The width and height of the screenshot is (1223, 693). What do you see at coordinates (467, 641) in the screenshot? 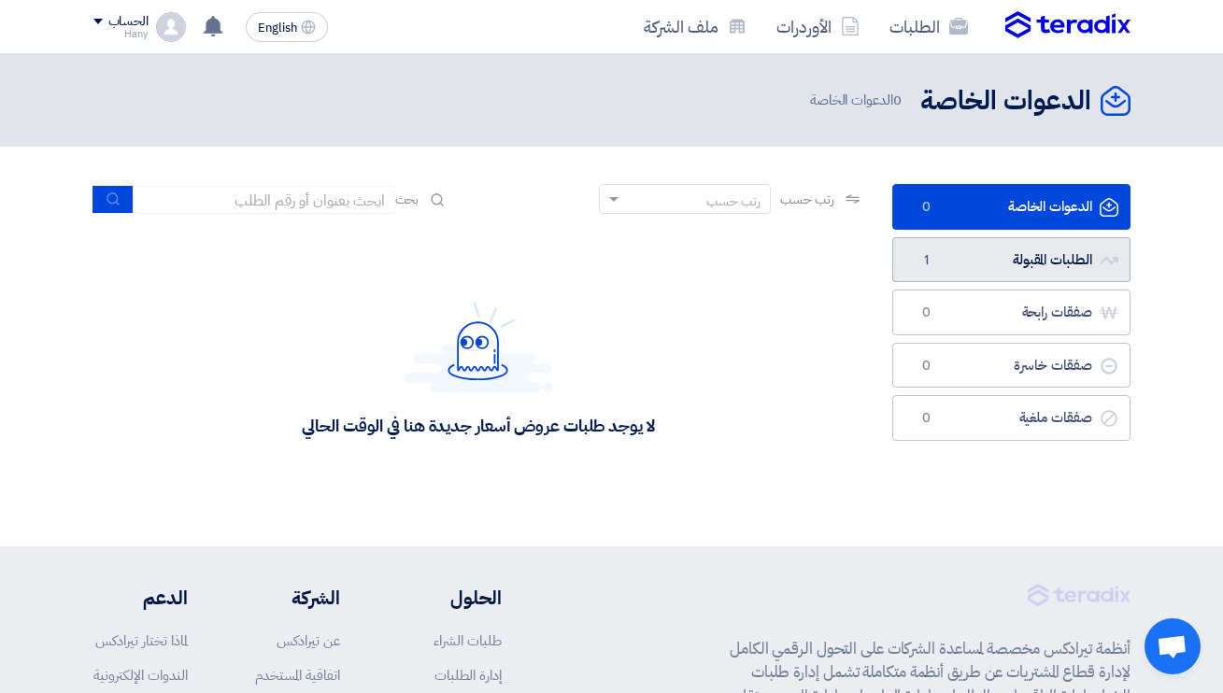
I see `a: طلبات الشراء` at bounding box center [467, 641].